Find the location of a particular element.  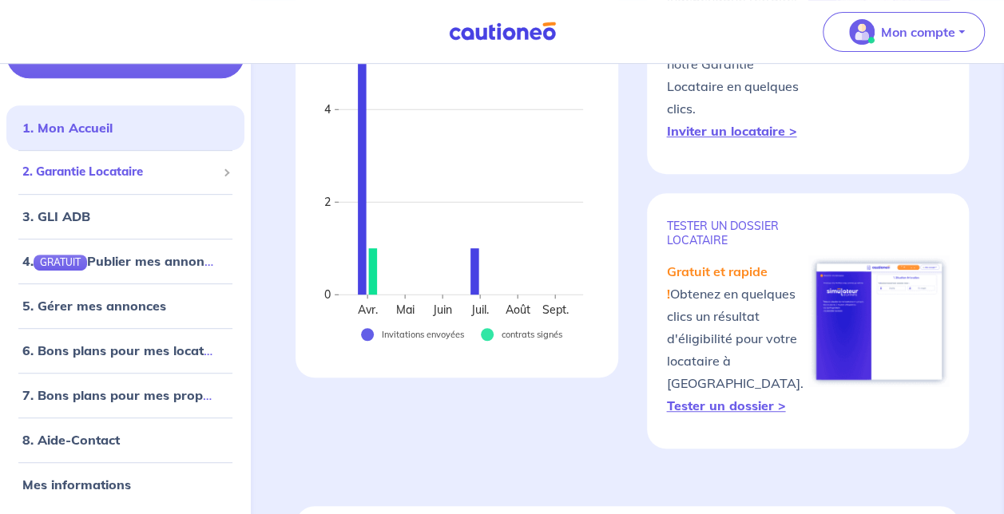

text: Août is located at coordinates (518, 310).